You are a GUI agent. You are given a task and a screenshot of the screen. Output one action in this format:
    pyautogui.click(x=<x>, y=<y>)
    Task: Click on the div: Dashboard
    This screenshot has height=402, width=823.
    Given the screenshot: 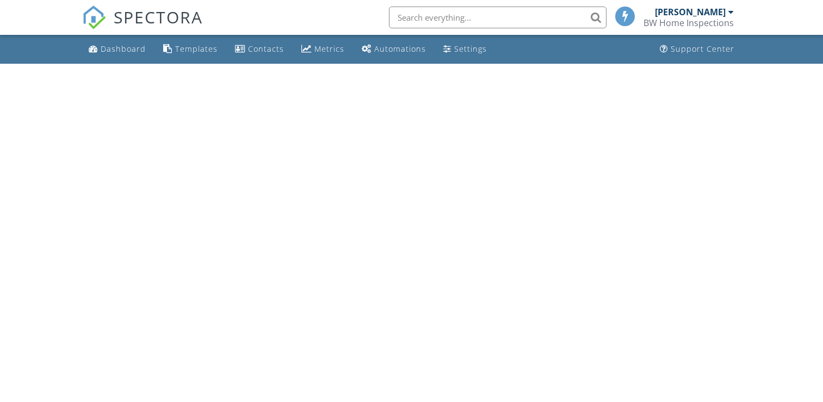 What is the action you would take?
    pyautogui.click(x=123, y=48)
    